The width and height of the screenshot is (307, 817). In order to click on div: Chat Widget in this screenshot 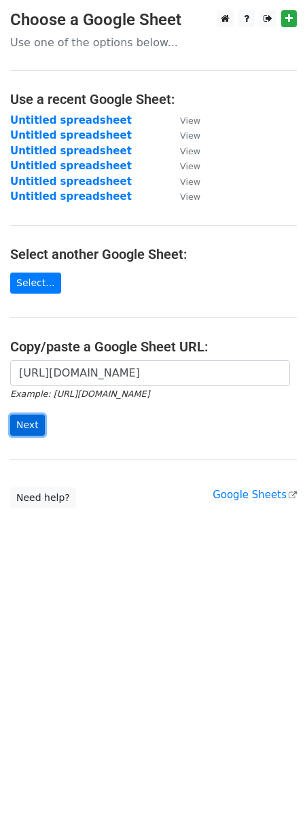, I will do `click(273, 785)`.